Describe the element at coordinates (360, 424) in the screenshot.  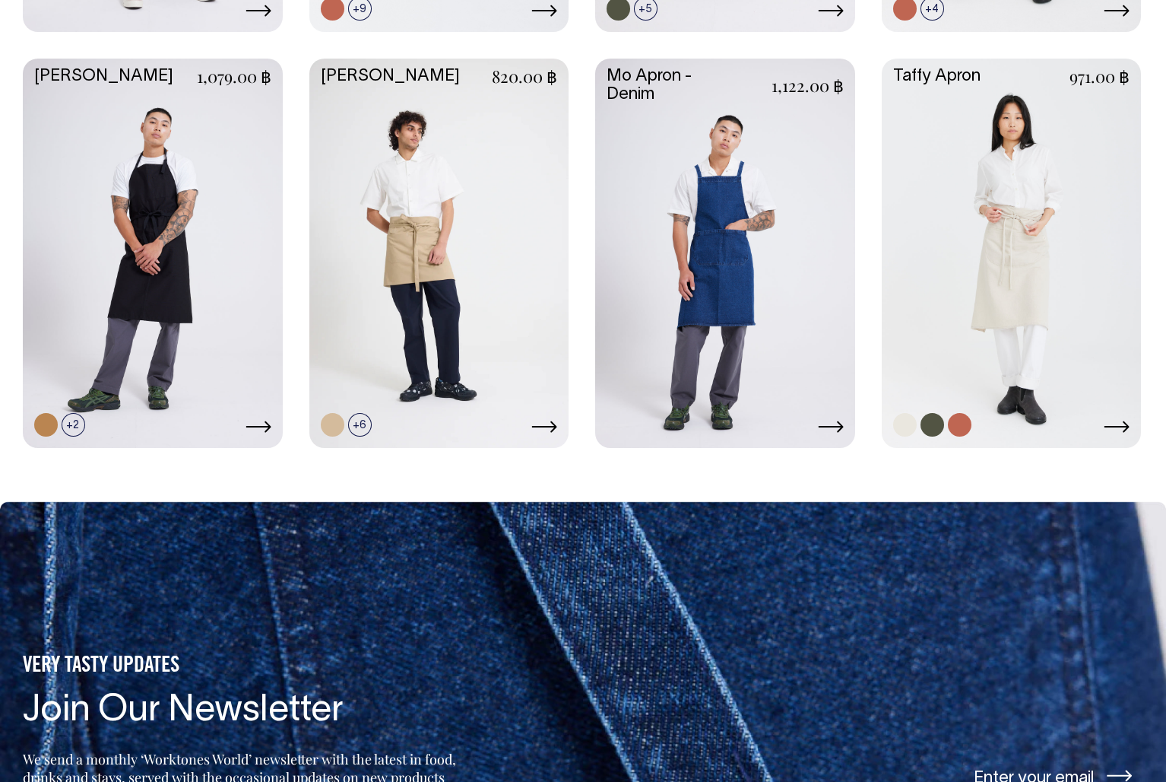
I see `span: +6` at that location.